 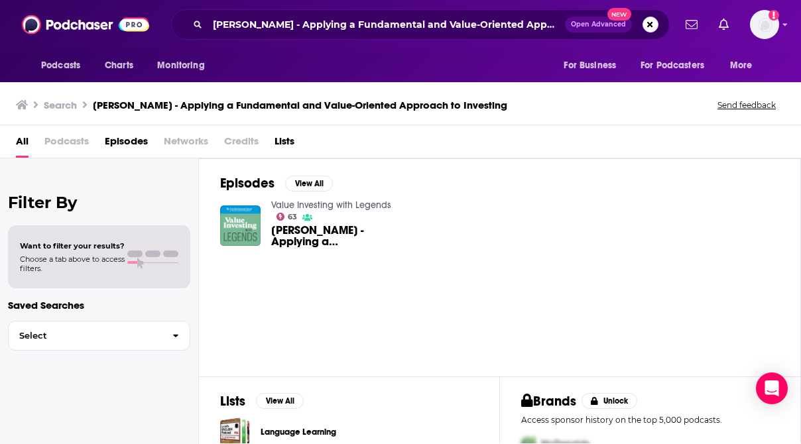 I want to click on input: Search podcasts, credits, & more..., so click(x=386, y=25).